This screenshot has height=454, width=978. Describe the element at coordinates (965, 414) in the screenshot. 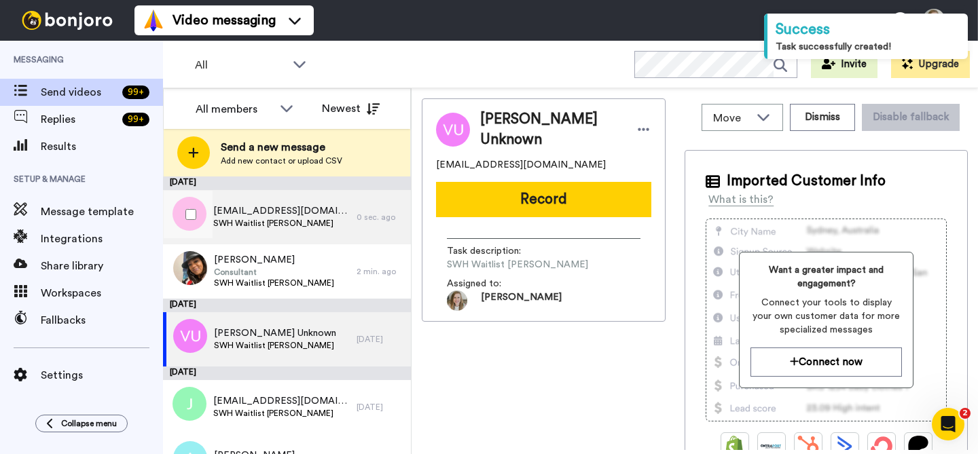

I see `span: 2` at that location.